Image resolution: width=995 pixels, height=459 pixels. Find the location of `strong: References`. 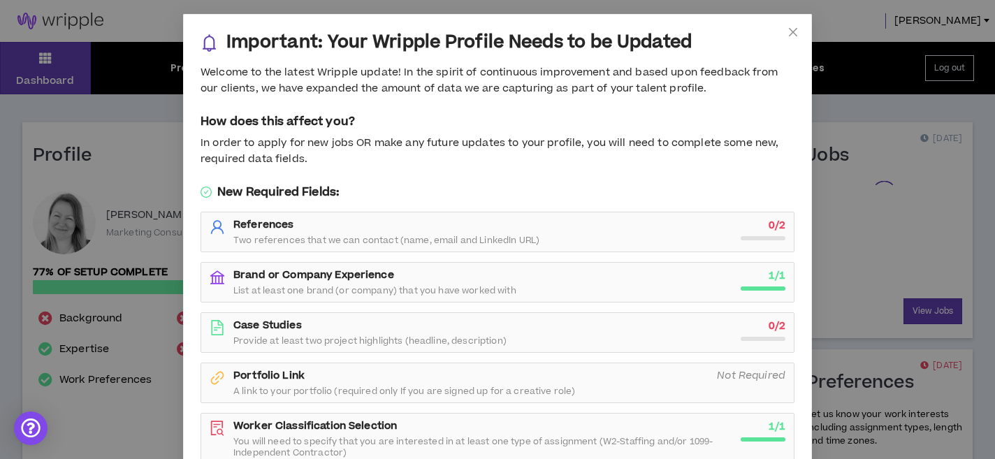

strong: References is located at coordinates (263, 224).